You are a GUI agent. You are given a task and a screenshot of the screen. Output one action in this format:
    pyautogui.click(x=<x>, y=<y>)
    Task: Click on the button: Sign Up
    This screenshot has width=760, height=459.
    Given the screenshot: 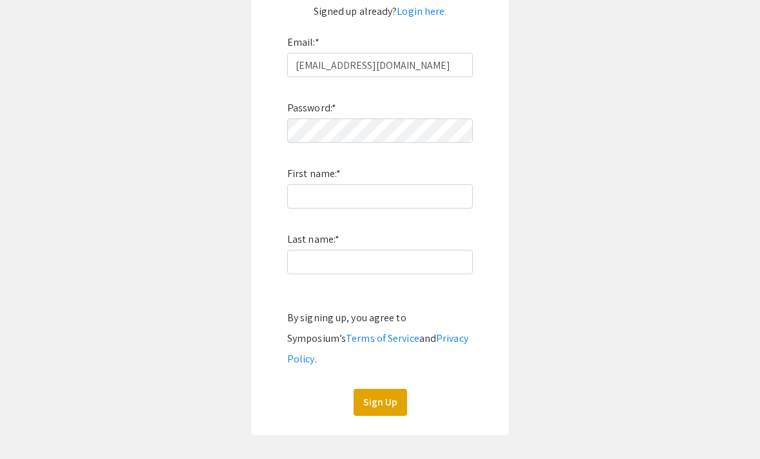 What is the action you would take?
    pyautogui.click(x=380, y=402)
    